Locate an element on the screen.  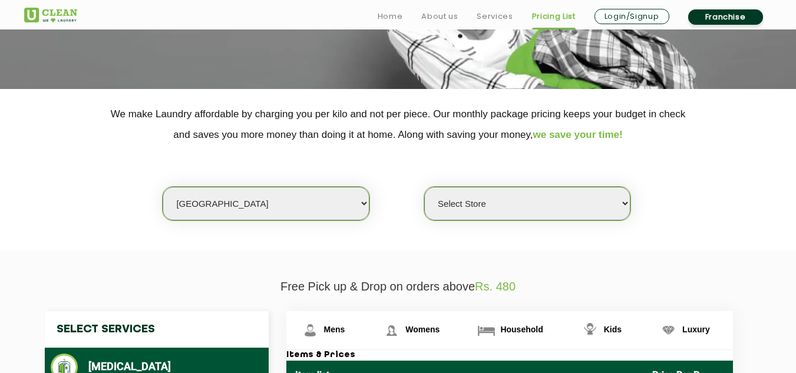
img: Womens is located at coordinates (391, 330).